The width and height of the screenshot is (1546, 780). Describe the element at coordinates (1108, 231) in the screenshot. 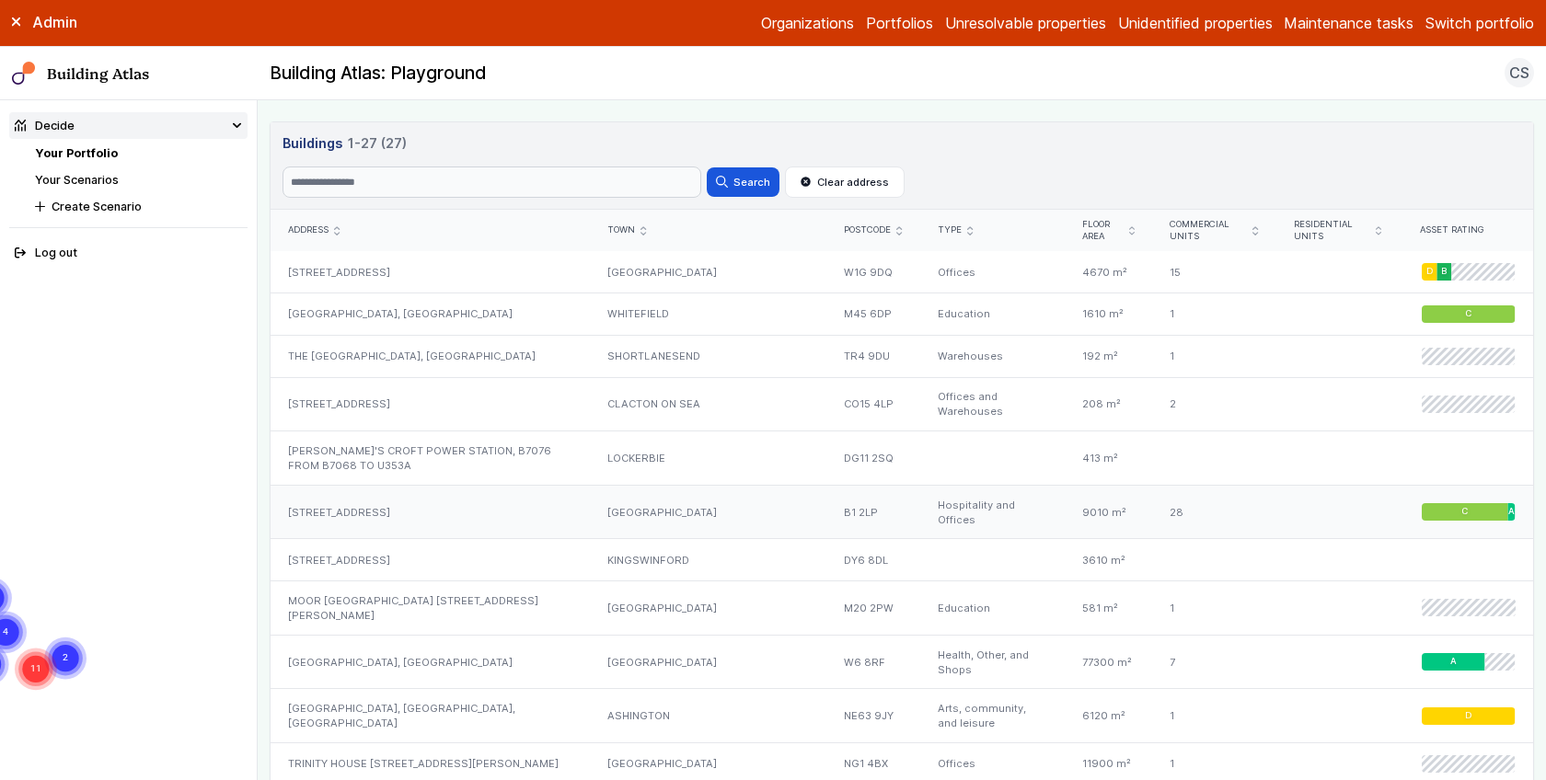

I see `div: Floor area` at that location.